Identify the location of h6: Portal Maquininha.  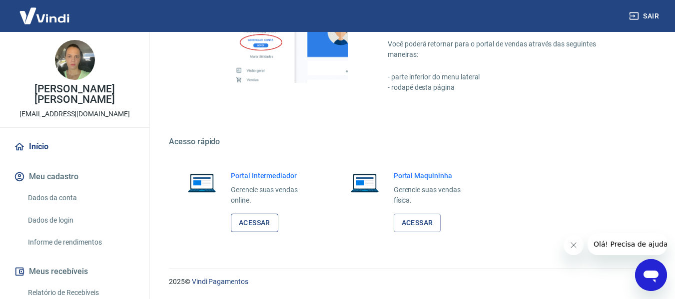
(435, 176).